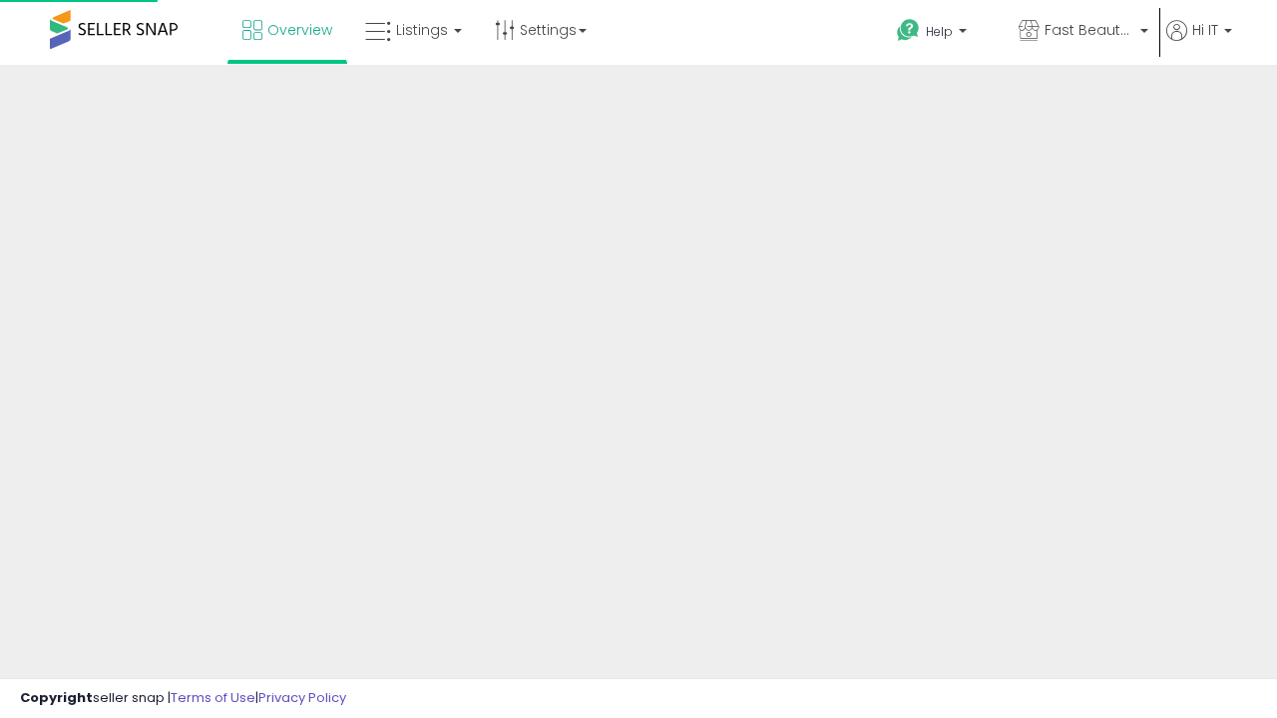 Image resolution: width=1277 pixels, height=718 pixels. I want to click on div: seller snap | |, so click(183, 698).